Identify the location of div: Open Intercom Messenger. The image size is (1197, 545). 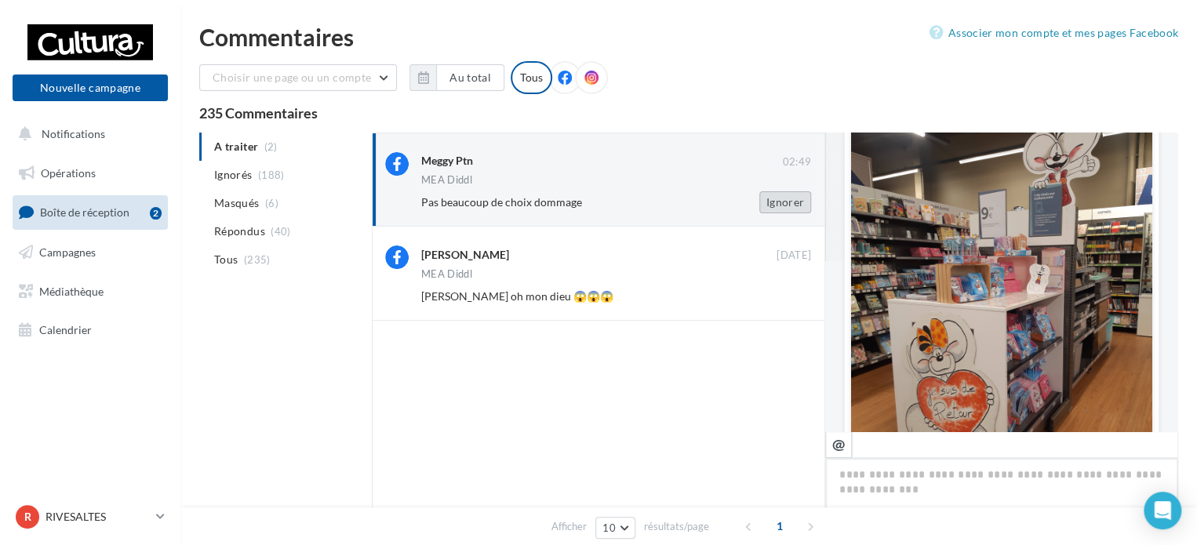
(1162, 511).